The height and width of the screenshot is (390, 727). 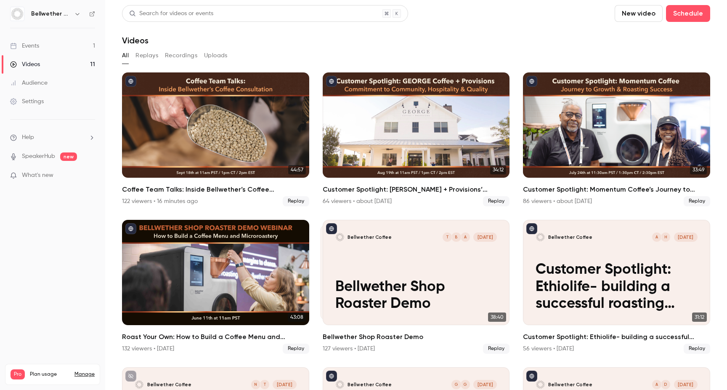 I want to click on span: 43:08, so click(x=297, y=317).